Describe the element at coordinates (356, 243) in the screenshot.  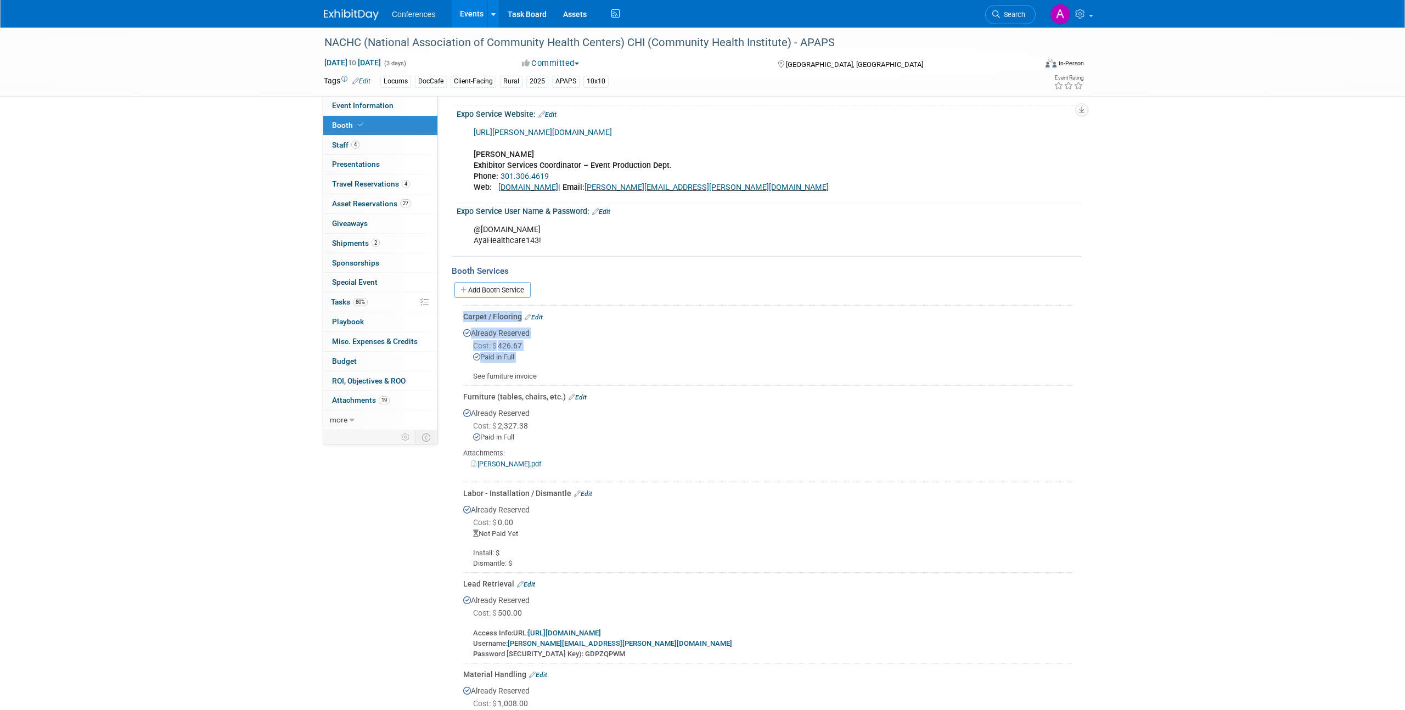
I see `span: Shipments` at that location.